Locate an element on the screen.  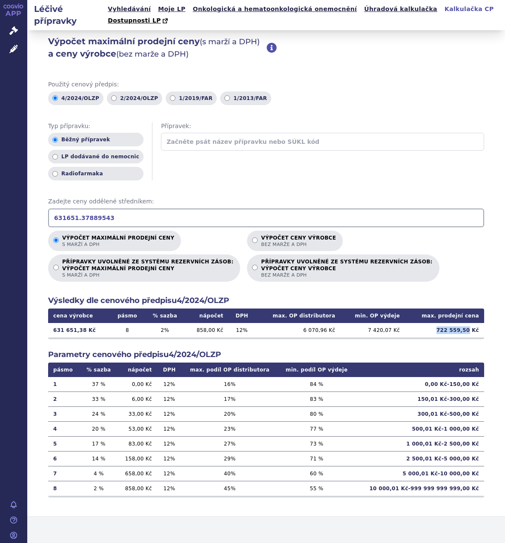
td: 71 % is located at coordinates (317, 458).